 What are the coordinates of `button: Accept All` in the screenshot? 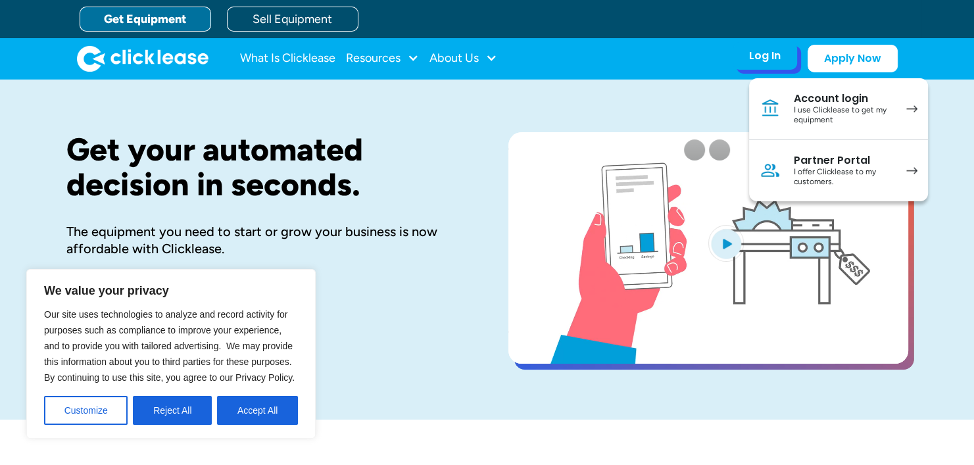 It's located at (257, 410).